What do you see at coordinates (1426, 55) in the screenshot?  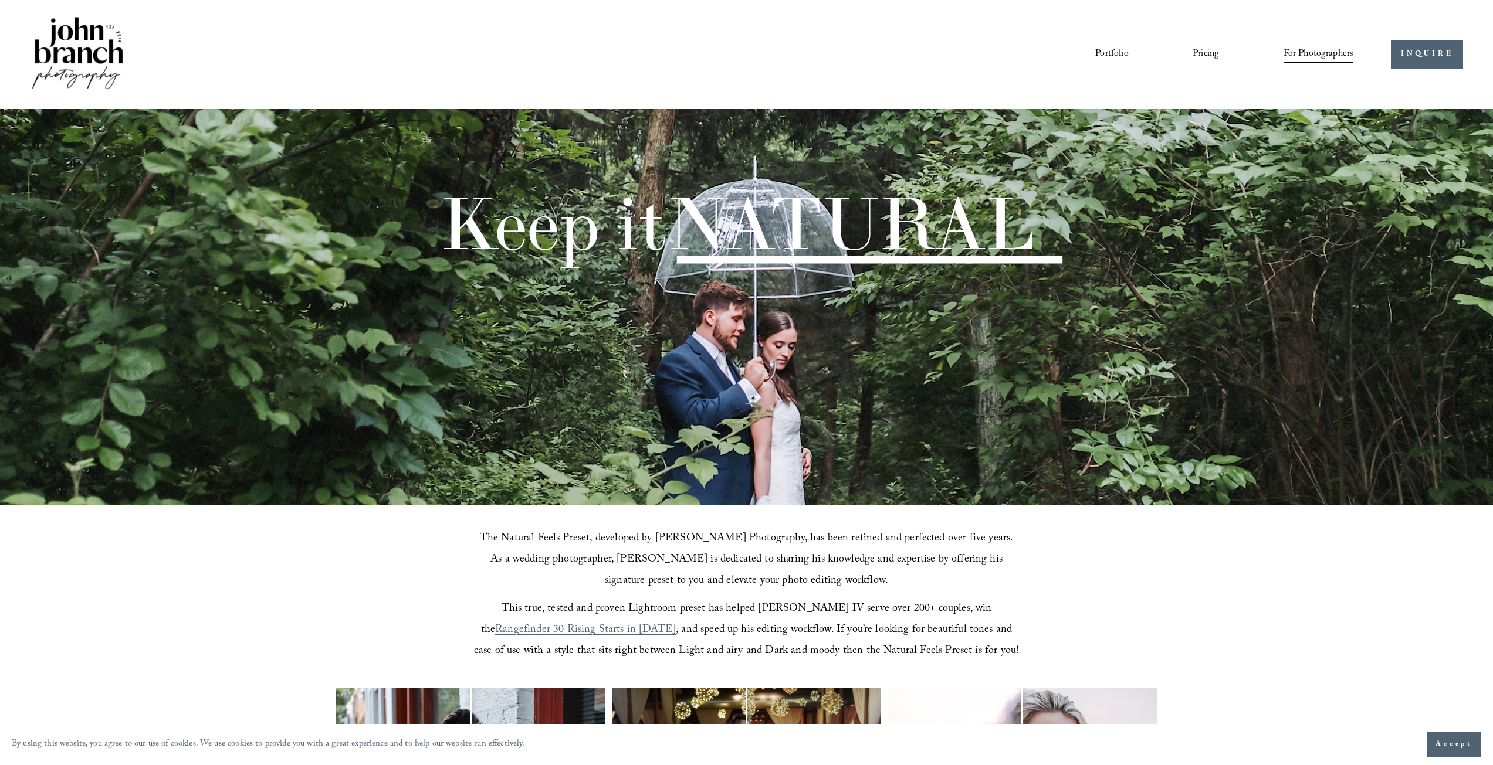 I see `a: INQUIRE` at bounding box center [1426, 55].